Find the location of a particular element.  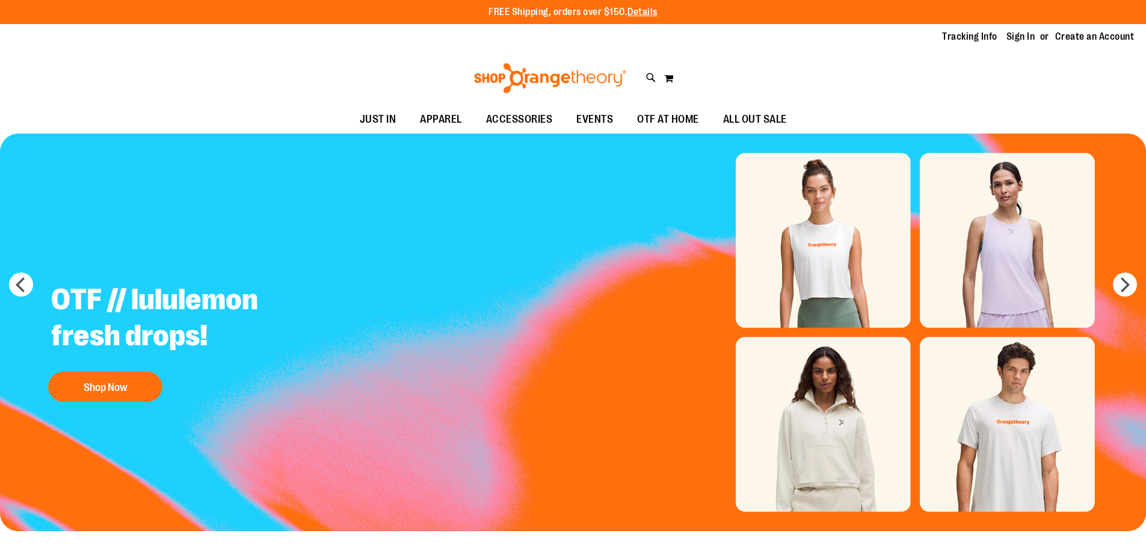

img: Shop Orangetheory is located at coordinates (550, 78).